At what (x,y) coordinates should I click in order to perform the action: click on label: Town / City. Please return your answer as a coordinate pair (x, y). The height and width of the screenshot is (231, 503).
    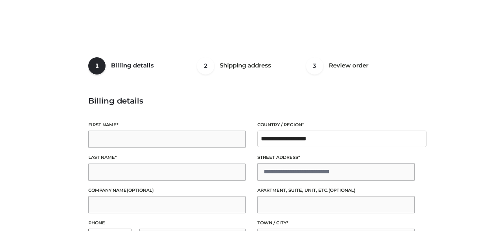
    Looking at the image, I should click on (336, 223).